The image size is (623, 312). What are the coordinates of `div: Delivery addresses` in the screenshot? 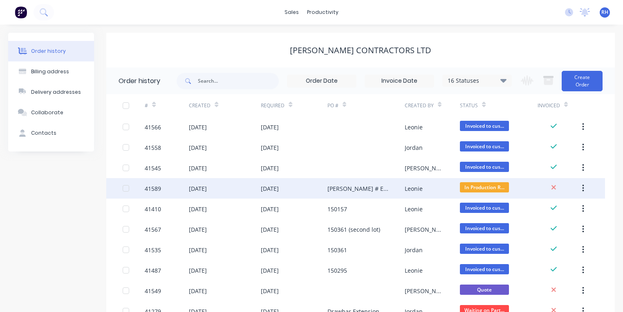 It's located at (56, 92).